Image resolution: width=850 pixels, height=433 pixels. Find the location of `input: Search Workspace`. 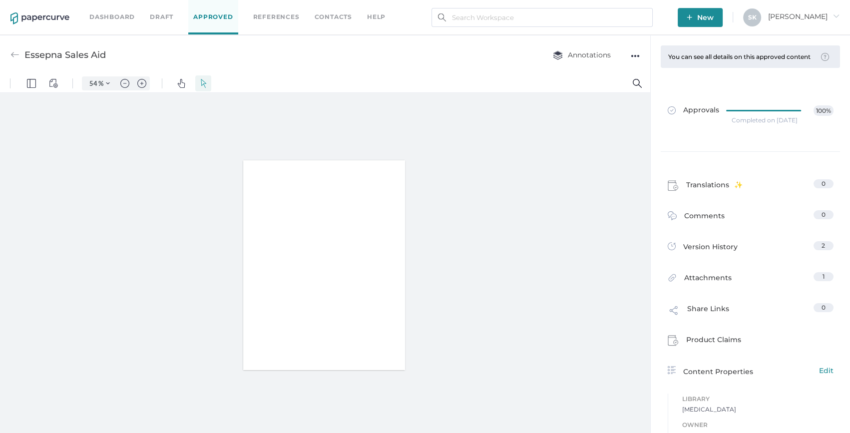

input: Search Workspace is located at coordinates (542, 17).